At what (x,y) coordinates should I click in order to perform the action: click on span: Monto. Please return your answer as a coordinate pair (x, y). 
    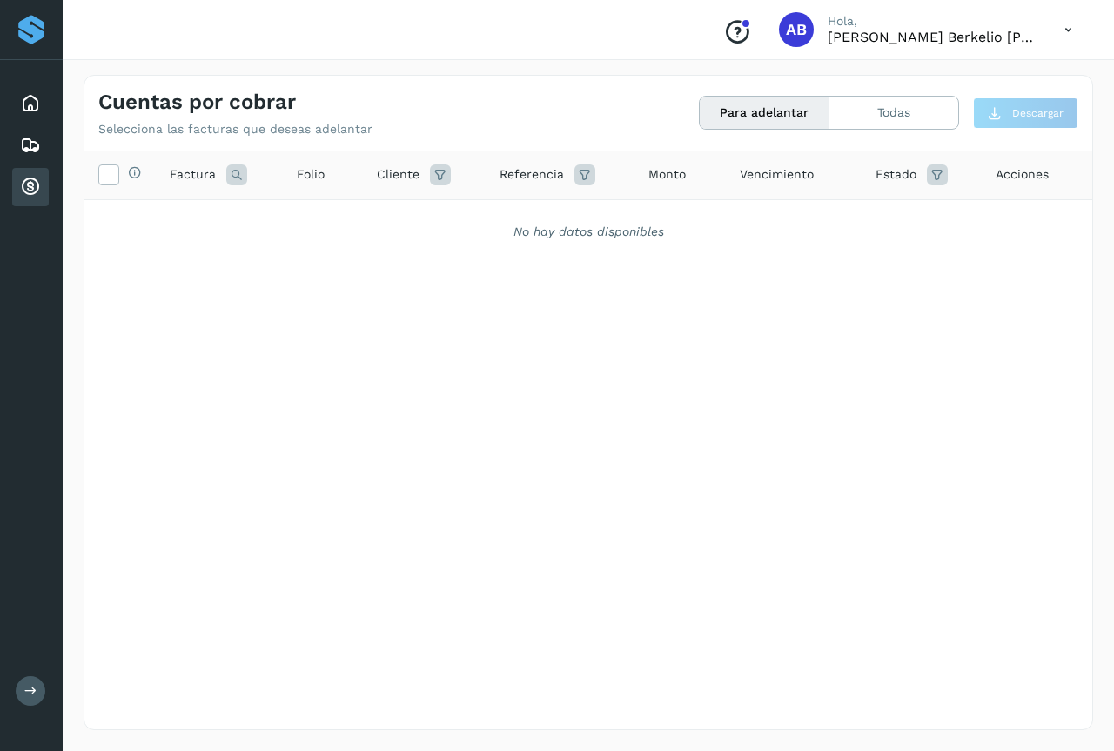
    Looking at the image, I should click on (667, 174).